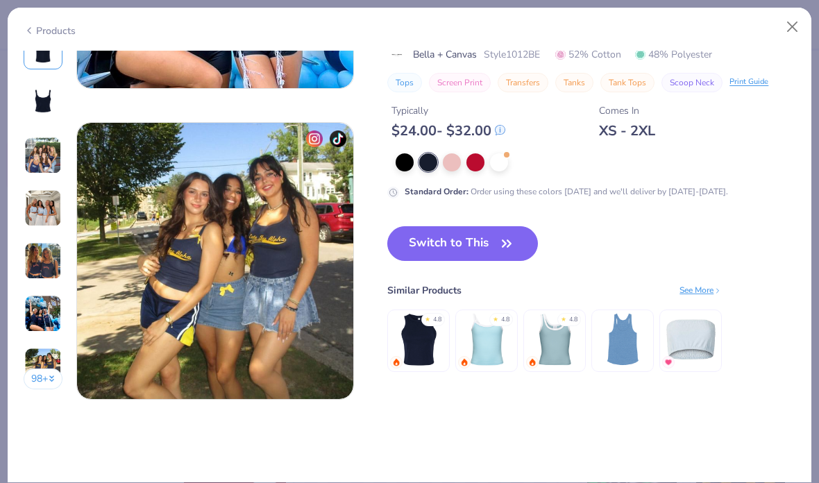  What do you see at coordinates (338, 139) in the screenshot?
I see `img: tiktok-icon.png` at bounding box center [338, 139].